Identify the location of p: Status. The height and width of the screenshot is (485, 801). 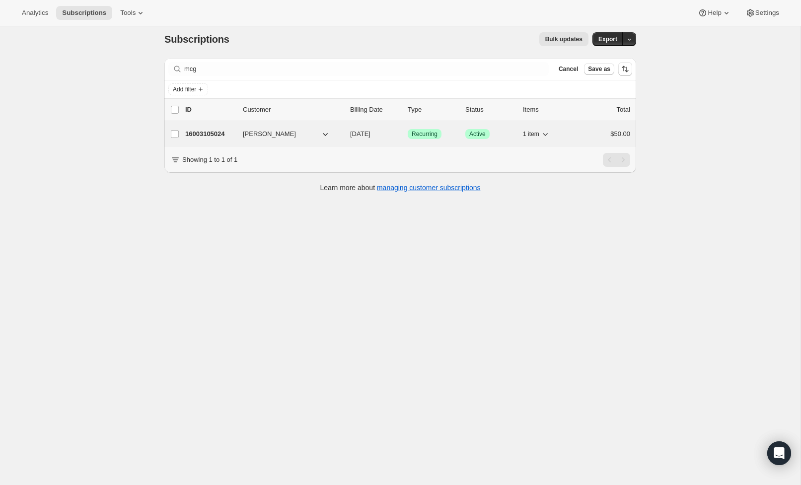
(490, 110).